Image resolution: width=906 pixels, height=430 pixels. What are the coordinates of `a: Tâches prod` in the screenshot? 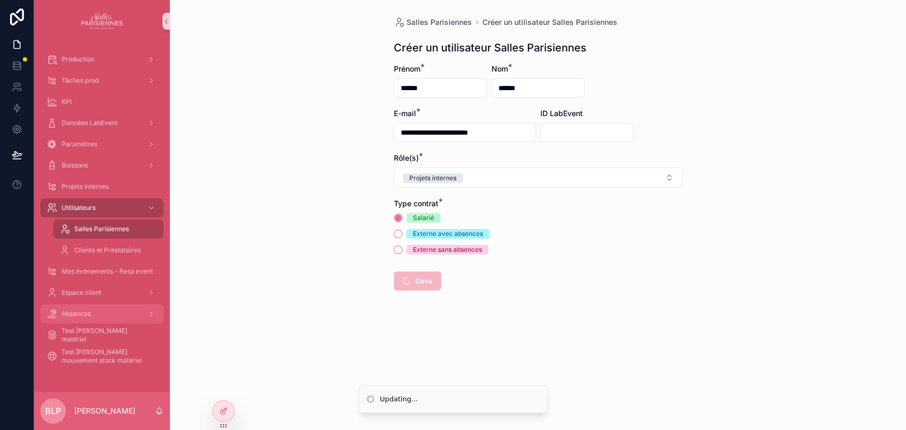 It's located at (102, 81).